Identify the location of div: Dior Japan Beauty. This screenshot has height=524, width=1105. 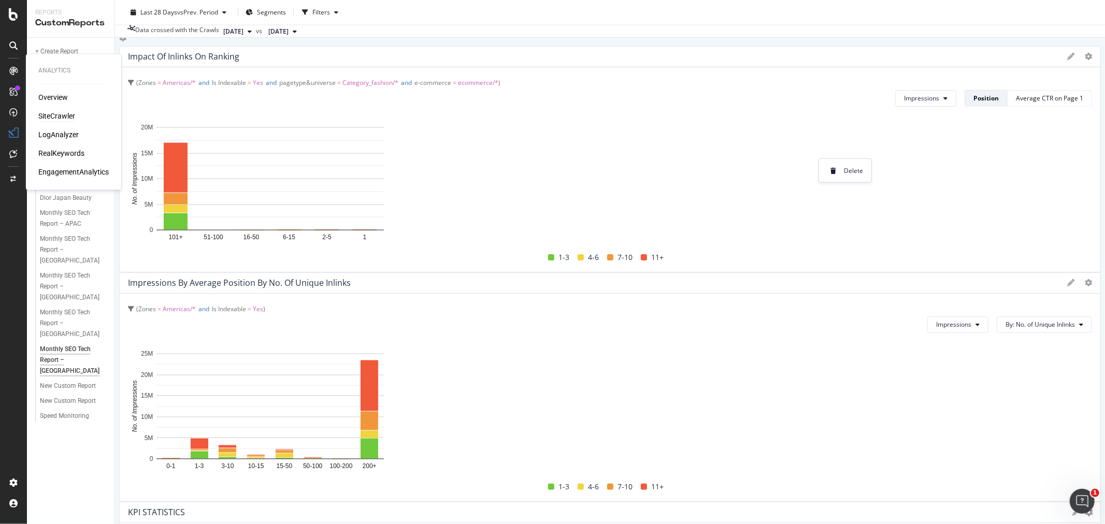
(66, 198).